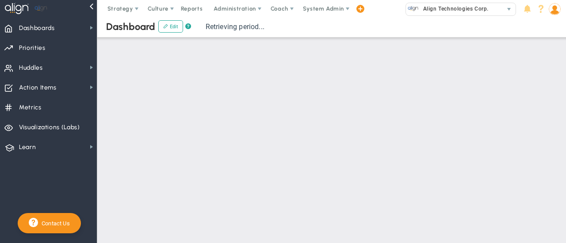 Image resolution: width=566 pixels, height=243 pixels. What do you see at coordinates (32, 48) in the screenshot?
I see `span: Priorities` at bounding box center [32, 48].